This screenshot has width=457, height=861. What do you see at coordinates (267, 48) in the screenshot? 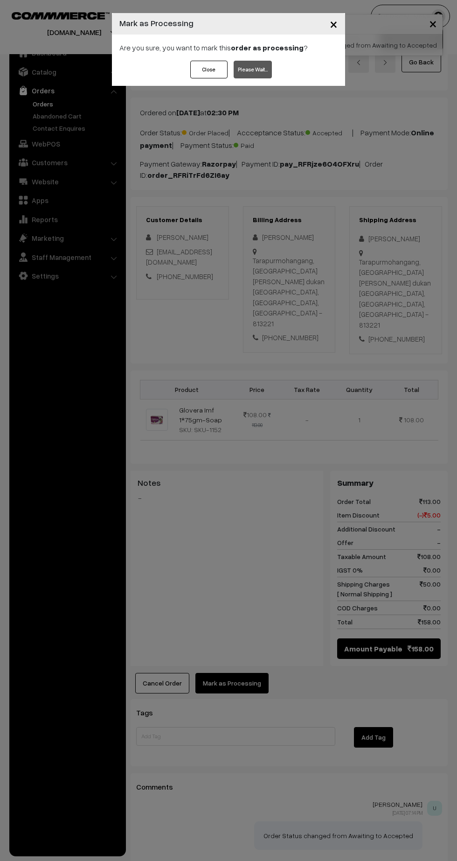
I see `strong: order as processing` at bounding box center [267, 48].